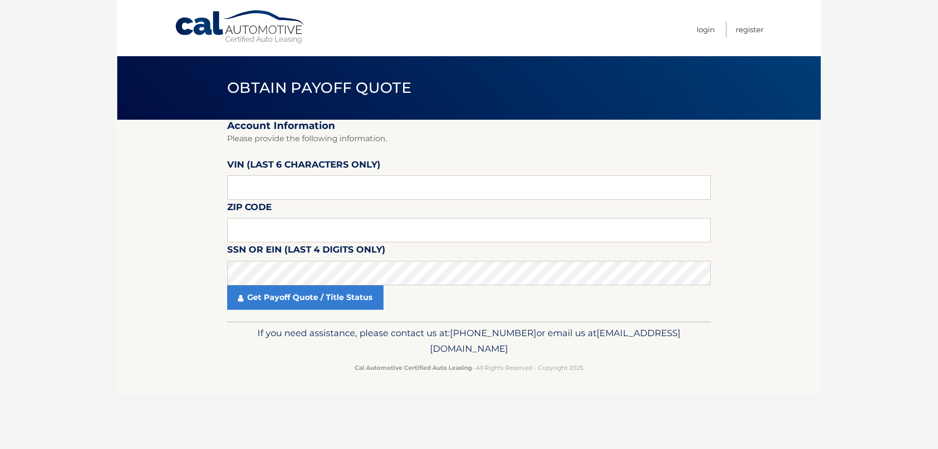  What do you see at coordinates (319, 87) in the screenshot?
I see `span: Obtain Payoff Quote` at bounding box center [319, 87].